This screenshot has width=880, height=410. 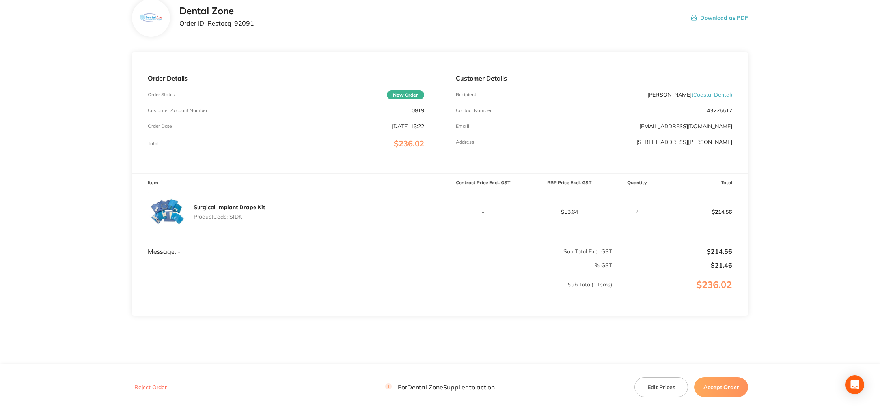 What do you see at coordinates (286, 243) in the screenshot?
I see `td: Message: -` at bounding box center [286, 243].